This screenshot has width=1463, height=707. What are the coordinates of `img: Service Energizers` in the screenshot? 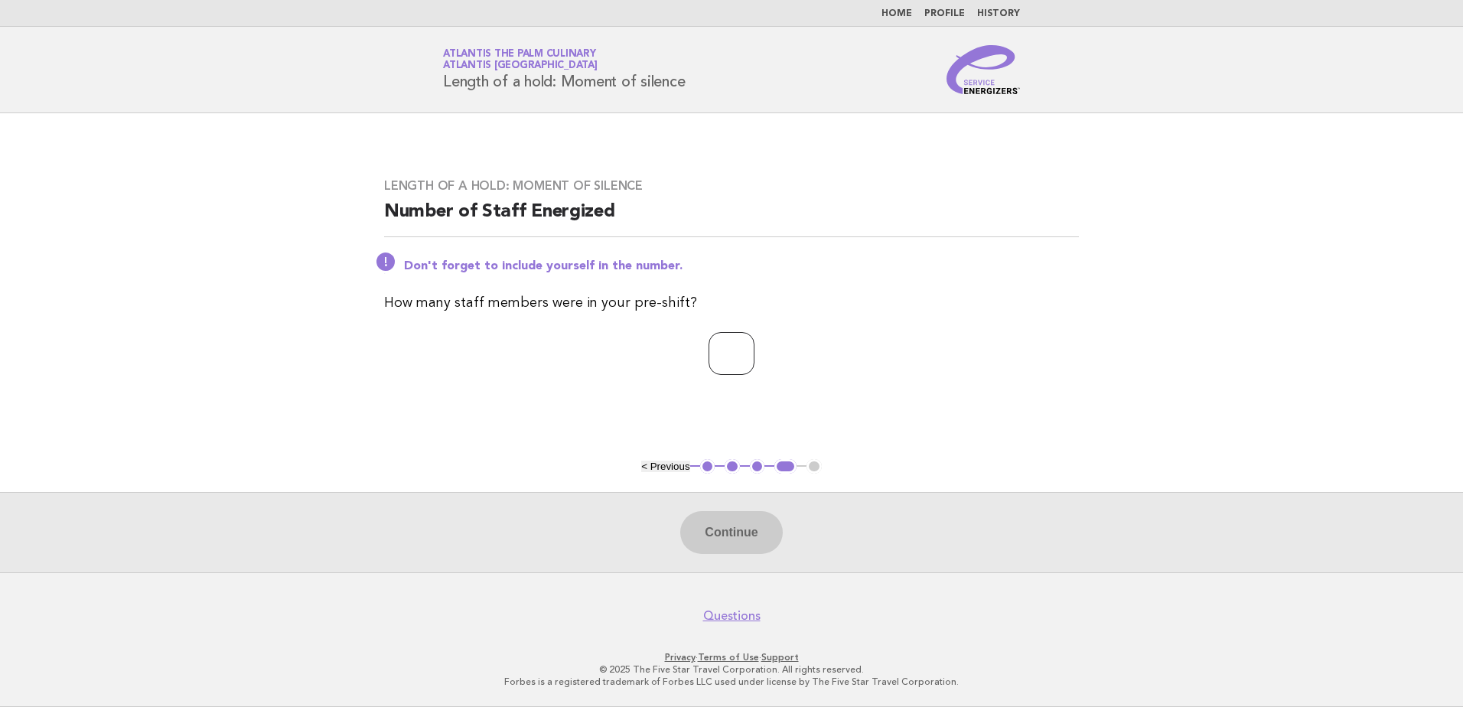 It's located at (983, 70).